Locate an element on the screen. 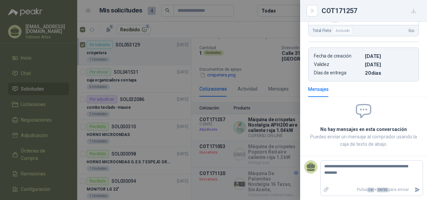 The image size is (427, 200). button: Close is located at coordinates (312, 11).